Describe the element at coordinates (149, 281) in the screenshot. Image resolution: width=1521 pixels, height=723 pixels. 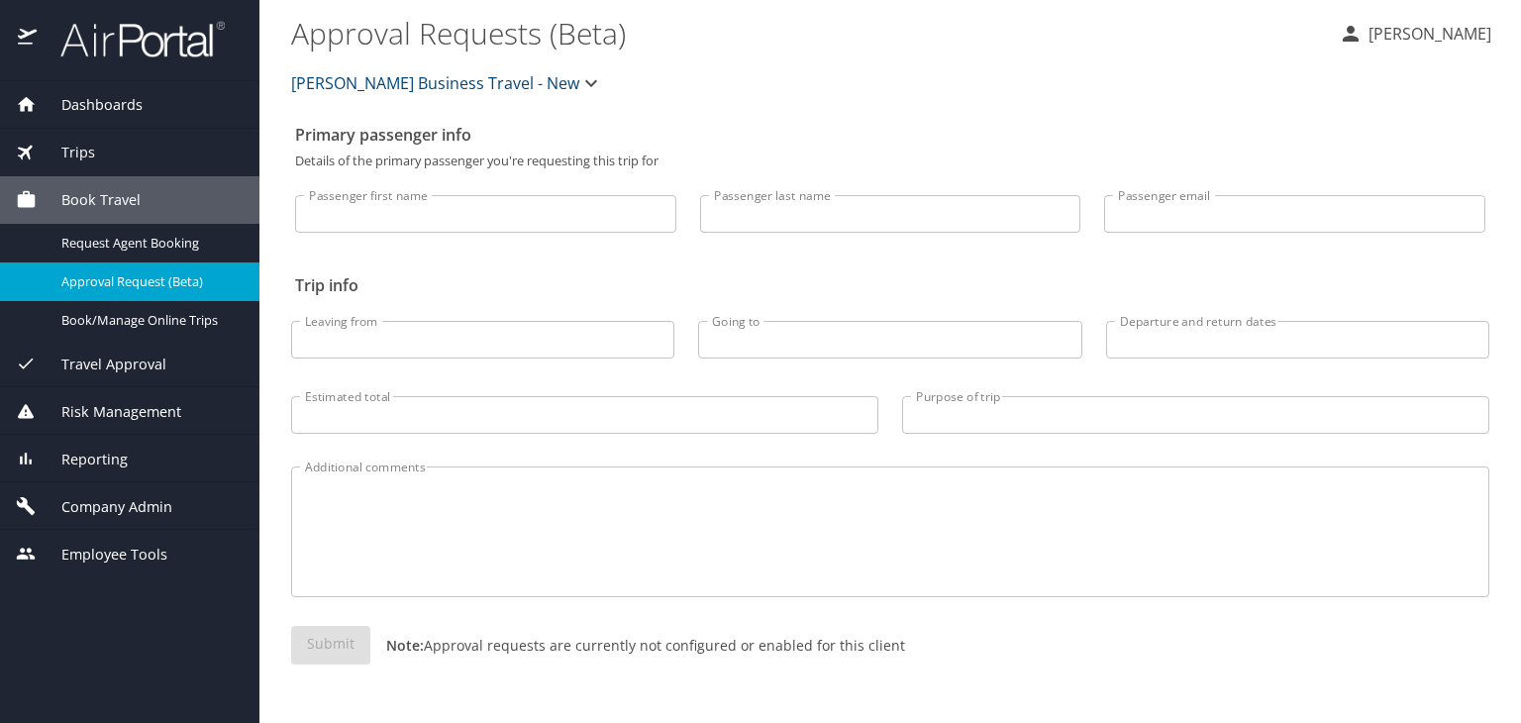
I see `span: Approval Request (Beta)` at that location.